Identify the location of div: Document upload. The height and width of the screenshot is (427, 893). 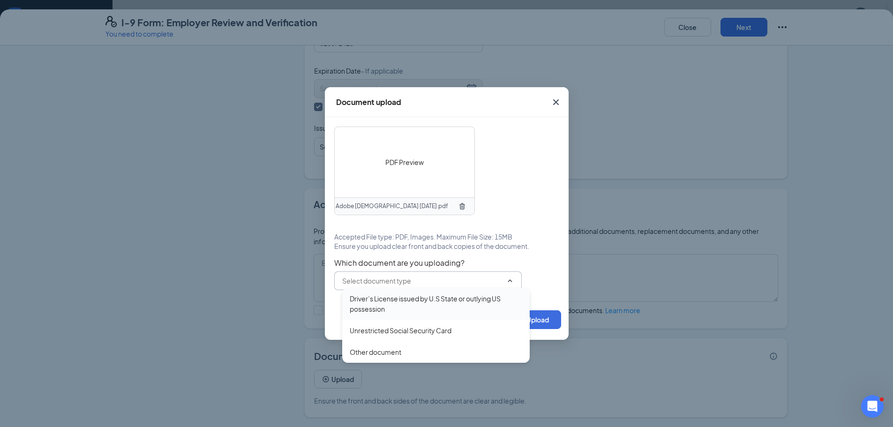
(368, 102).